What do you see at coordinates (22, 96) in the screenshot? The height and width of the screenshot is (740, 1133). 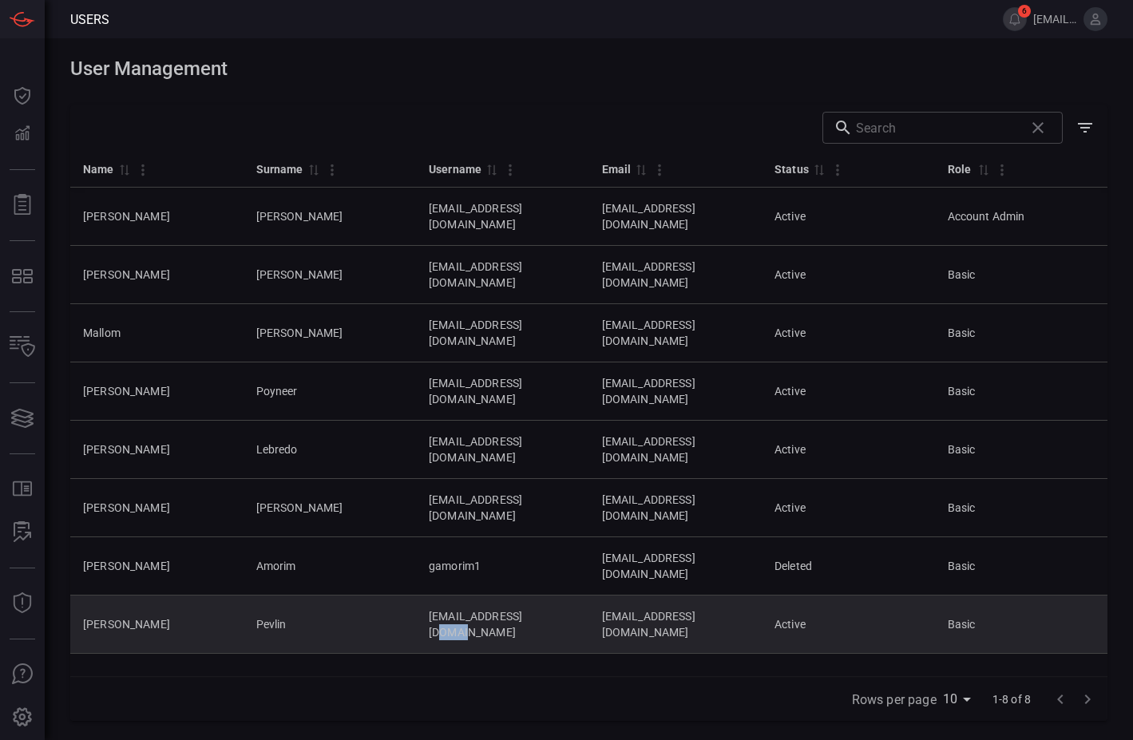 I see `button: Dashboard` at bounding box center [22, 96].